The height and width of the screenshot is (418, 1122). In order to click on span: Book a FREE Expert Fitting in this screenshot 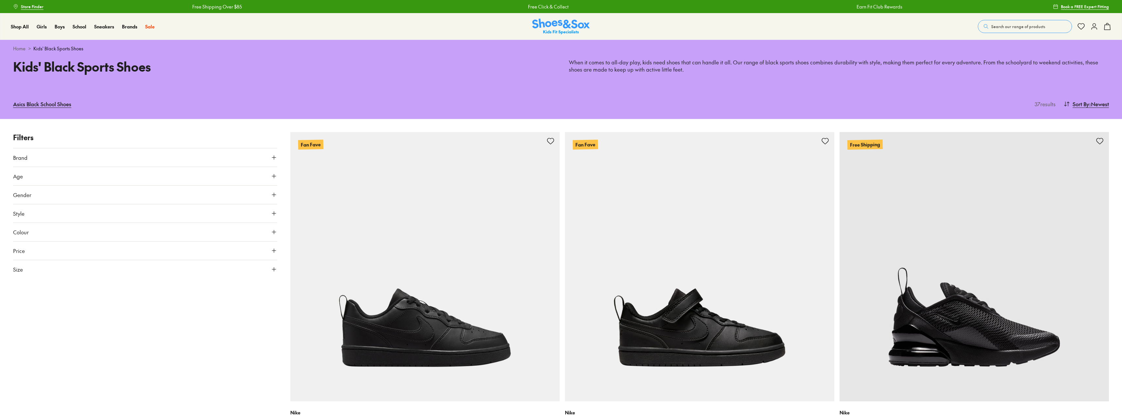, I will do `click(1085, 7)`.